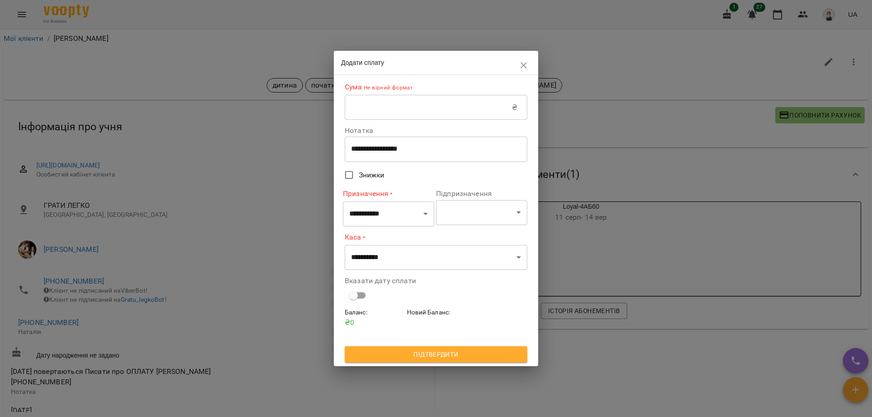 Image resolution: width=872 pixels, height=417 pixels. What do you see at coordinates (436, 87) in the screenshot?
I see `label: Сума` at bounding box center [436, 87].